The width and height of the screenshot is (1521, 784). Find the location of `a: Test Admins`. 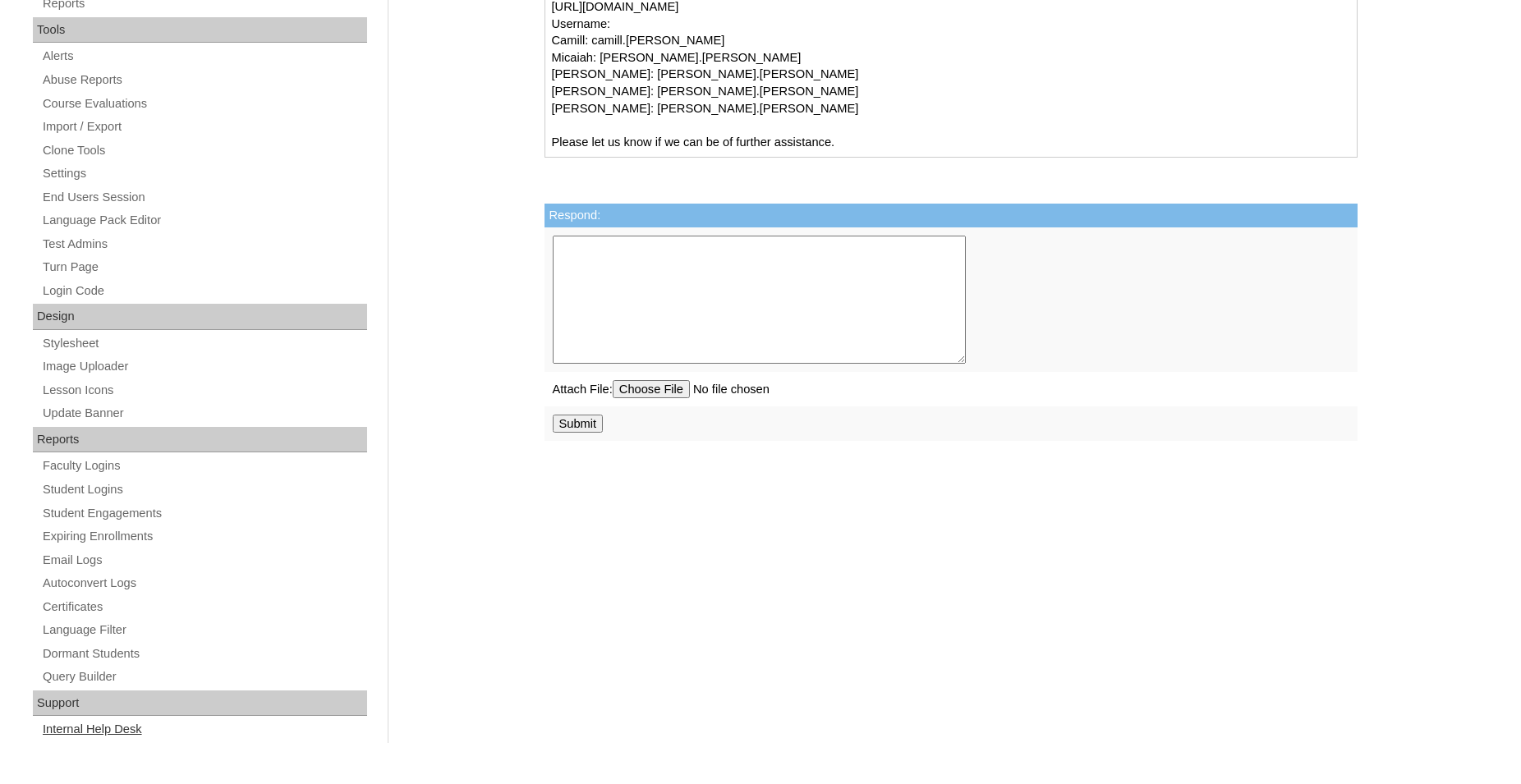

a: Test Admins is located at coordinates (203, 244).